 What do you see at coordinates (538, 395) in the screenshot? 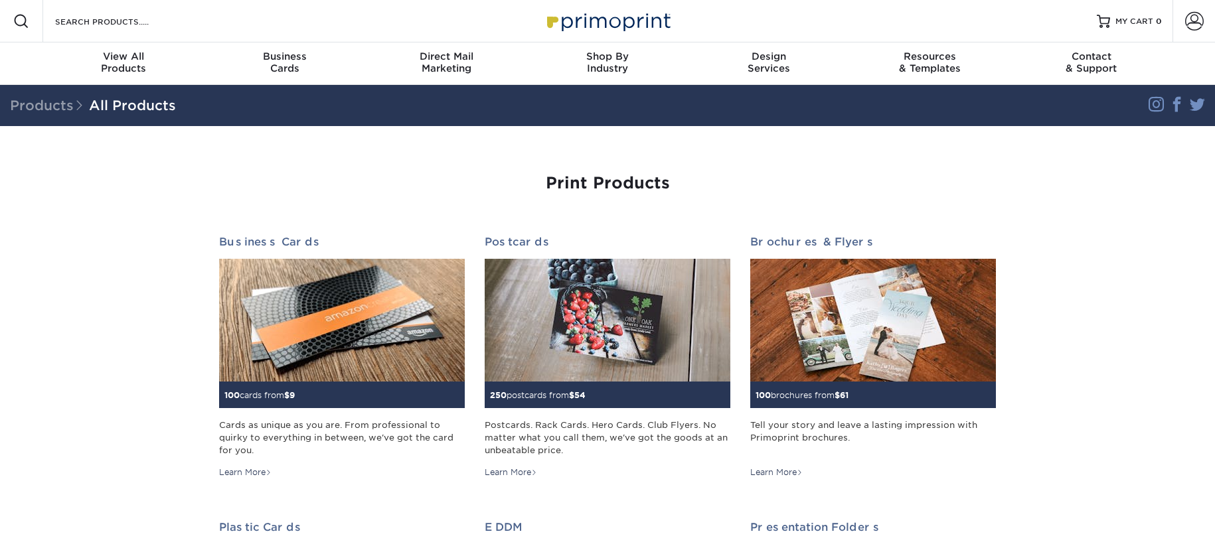
I see `small: postcards from` at bounding box center [538, 395].